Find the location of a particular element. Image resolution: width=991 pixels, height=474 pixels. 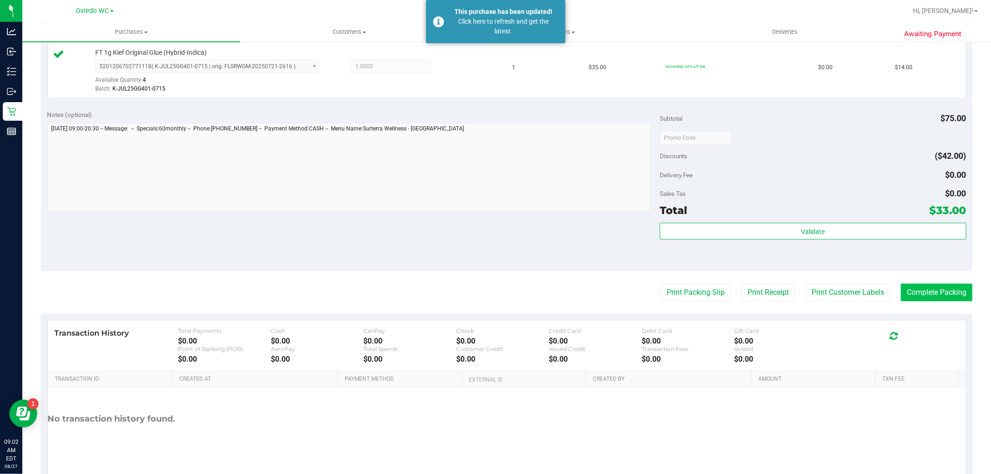

span: Purchases is located at coordinates (131, 32).